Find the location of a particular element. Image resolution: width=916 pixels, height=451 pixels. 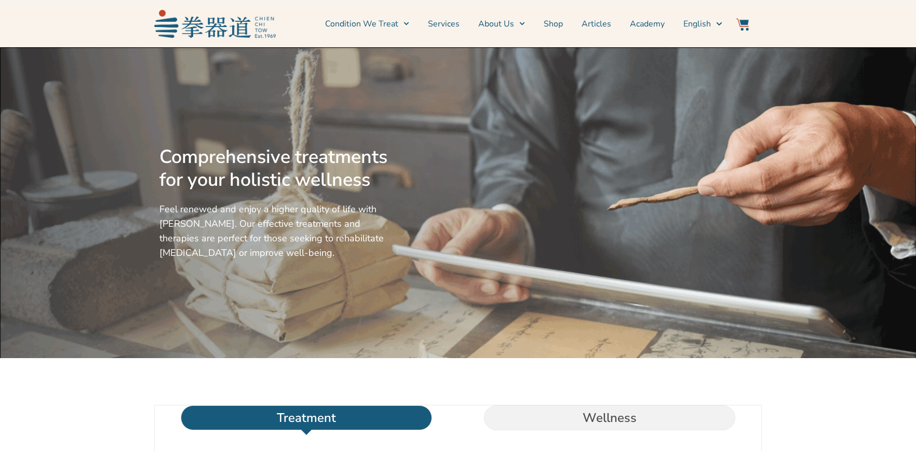

a: Services is located at coordinates (444, 24).